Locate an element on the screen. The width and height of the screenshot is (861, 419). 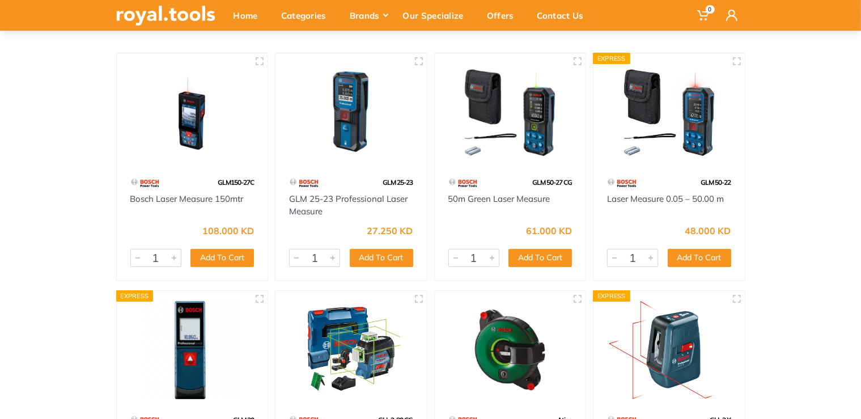
img: Royal Tools - Bosch Laser Measure 150mtr is located at coordinates (192, 112).